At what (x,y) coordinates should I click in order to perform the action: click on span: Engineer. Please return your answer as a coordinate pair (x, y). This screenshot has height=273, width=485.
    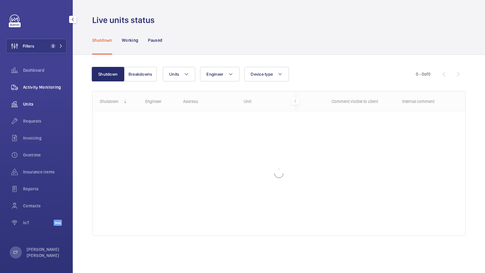
    Looking at the image, I should click on (215, 74).